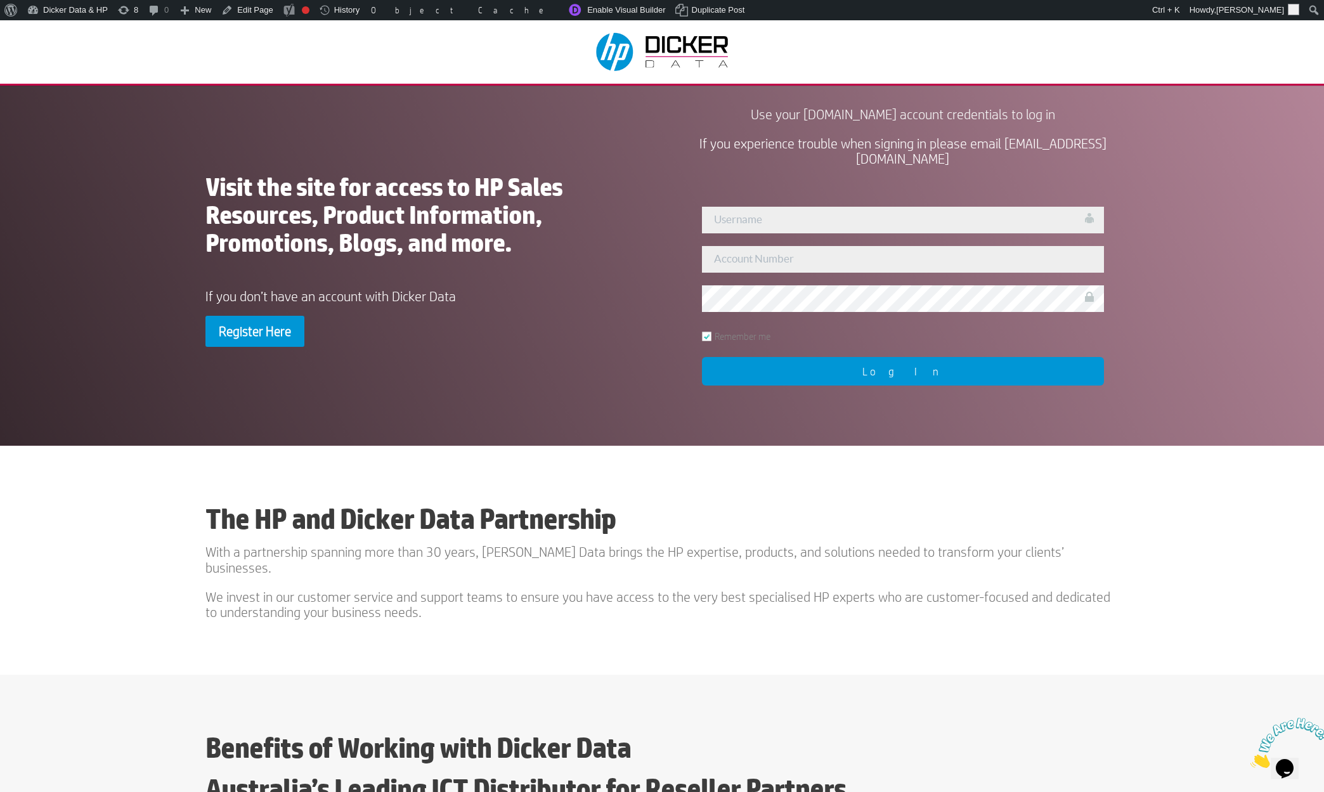  I want to click on input: Account Number, so click(903, 259).